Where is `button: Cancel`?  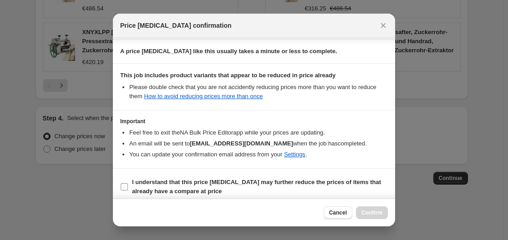
button: Cancel is located at coordinates (338, 213).